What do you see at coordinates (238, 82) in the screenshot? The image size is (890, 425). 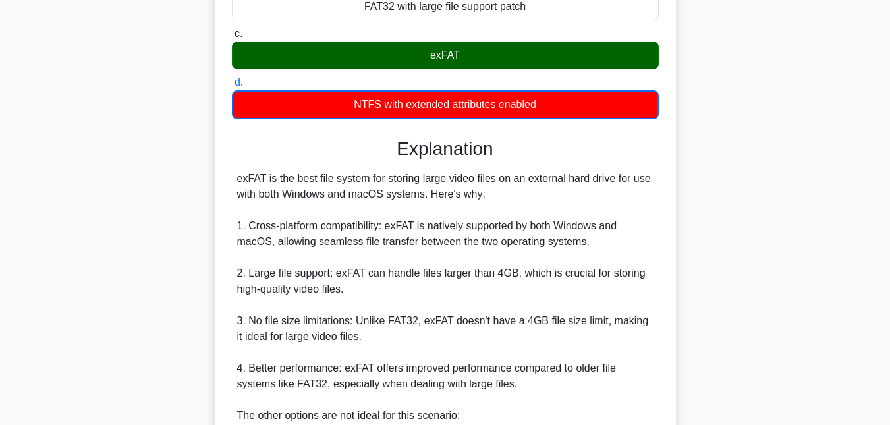 I see `span: d.` at bounding box center [238, 82].